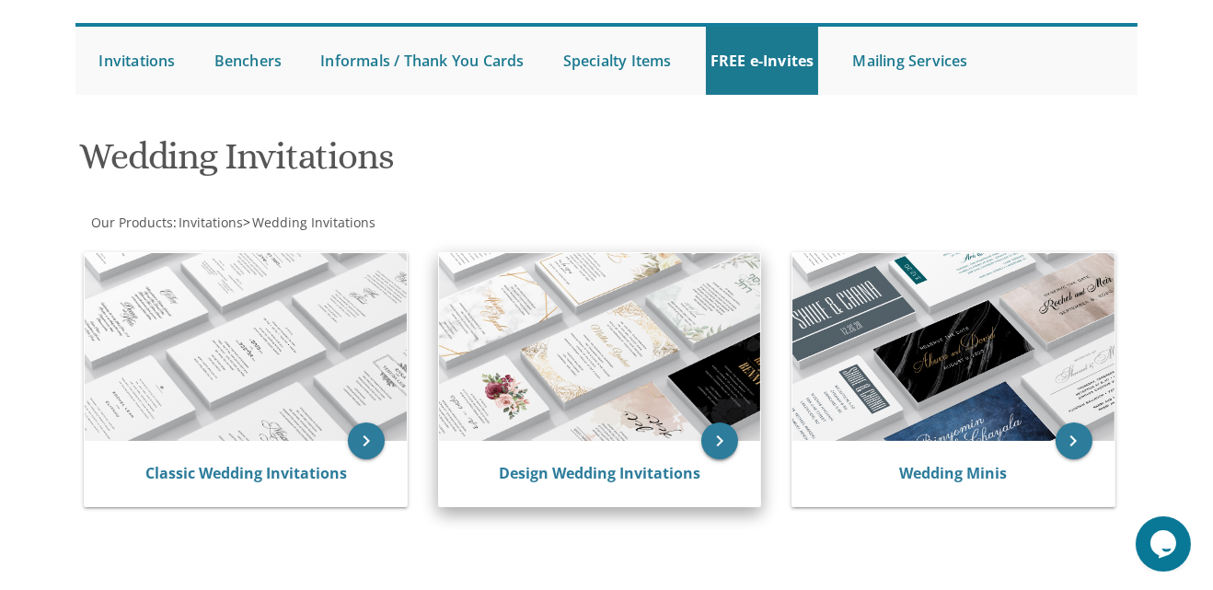 Image resolution: width=1213 pixels, height=590 pixels. Describe the element at coordinates (211, 222) in the screenshot. I see `span: Invitations` at that location.